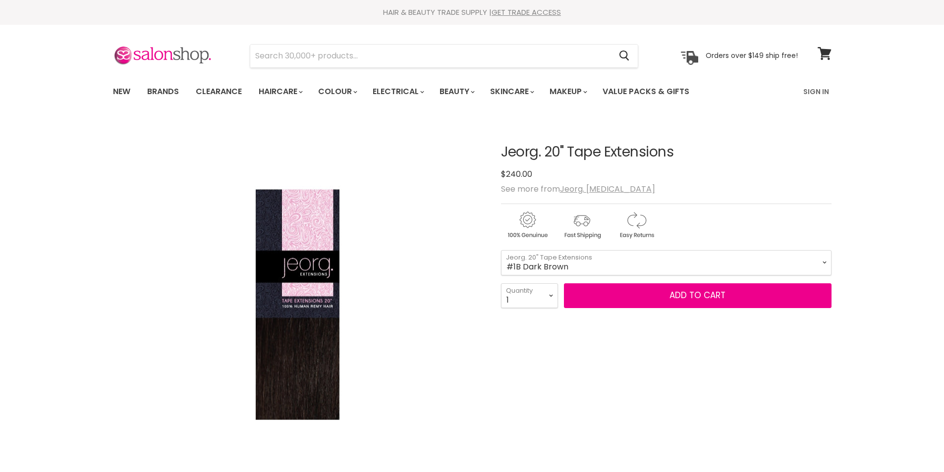  I want to click on form: Product, so click(444, 56).